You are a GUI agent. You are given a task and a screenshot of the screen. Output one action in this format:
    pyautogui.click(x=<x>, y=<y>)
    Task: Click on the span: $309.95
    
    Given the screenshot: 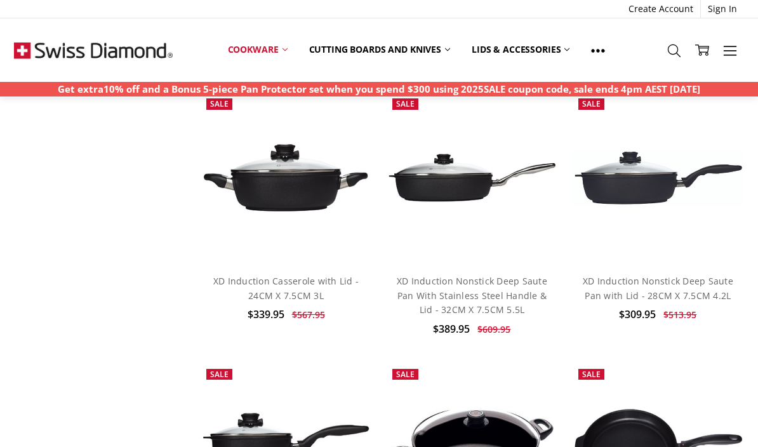 What is the action you would take?
    pyautogui.click(x=638, y=314)
    